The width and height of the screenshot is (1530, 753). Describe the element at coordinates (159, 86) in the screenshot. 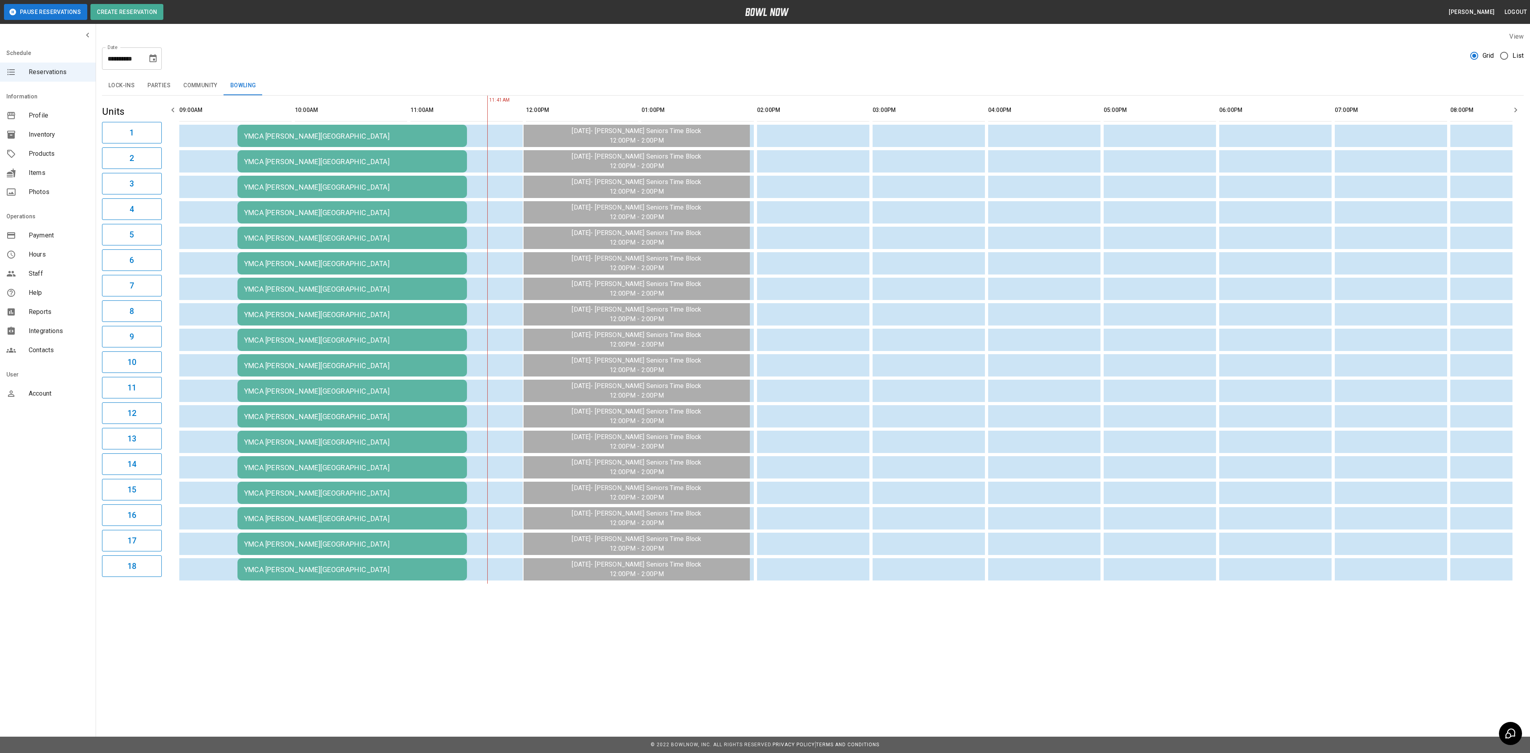

I see `button: Parties` at that location.